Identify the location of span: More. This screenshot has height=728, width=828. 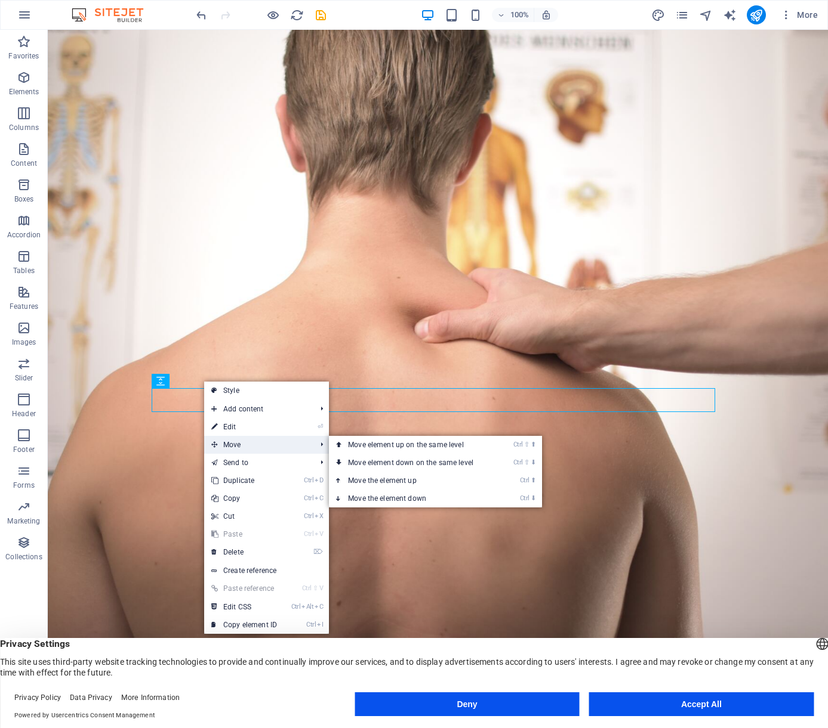
(798, 15).